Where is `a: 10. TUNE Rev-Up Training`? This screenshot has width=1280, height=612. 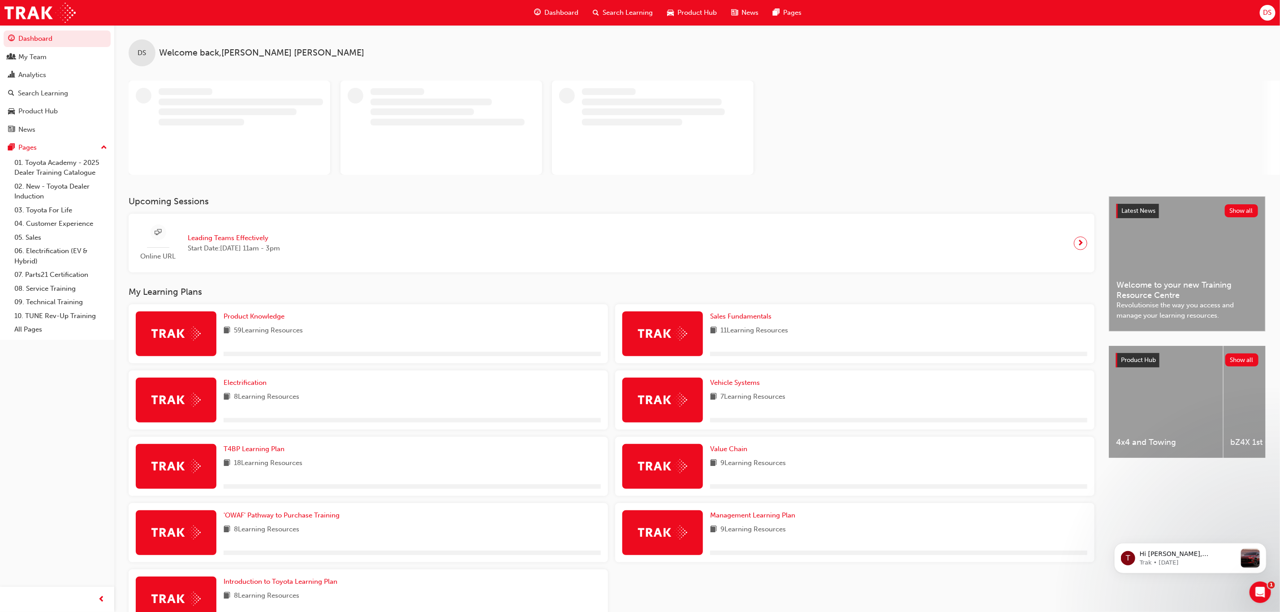
a: 10. TUNE Rev-Up Training is located at coordinates (60, 316).